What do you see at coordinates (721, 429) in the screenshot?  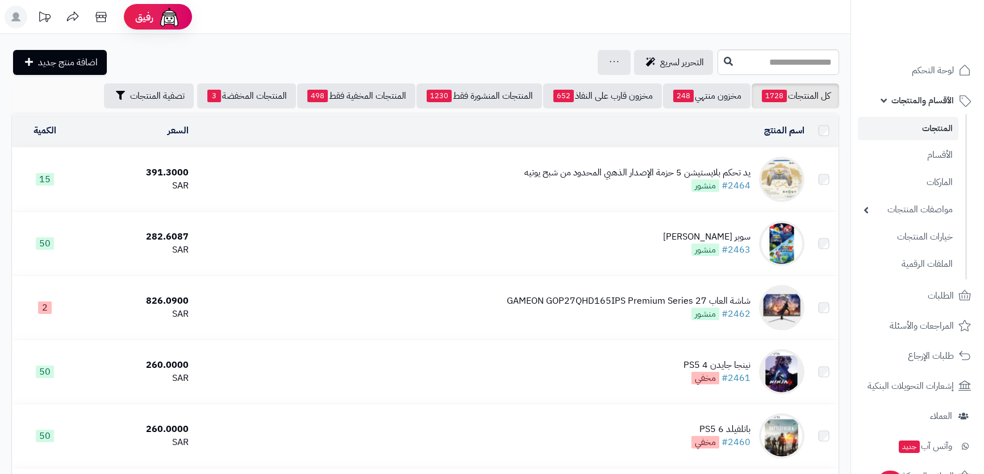 I see `div: باتلفيلد 6 PS5` at bounding box center [721, 429].